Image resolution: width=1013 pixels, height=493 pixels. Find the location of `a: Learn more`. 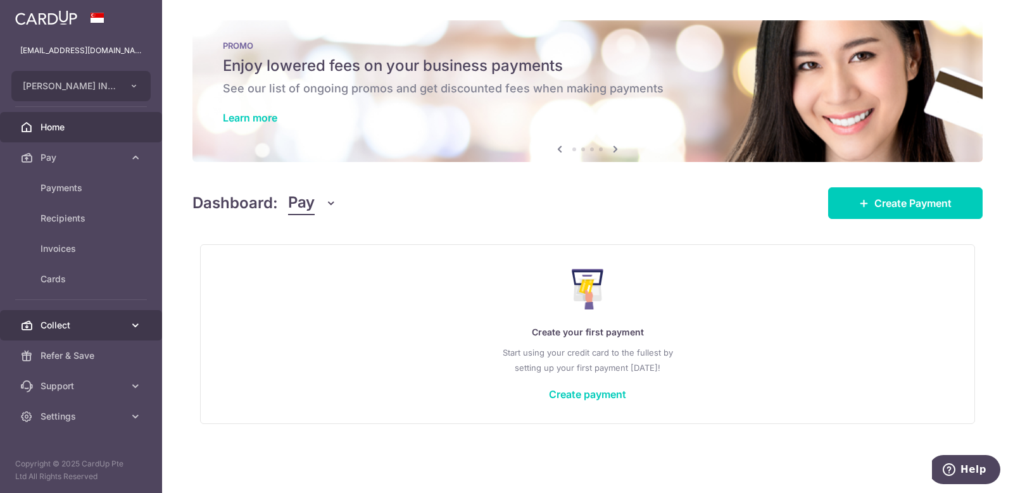

a: Learn more is located at coordinates (250, 118).